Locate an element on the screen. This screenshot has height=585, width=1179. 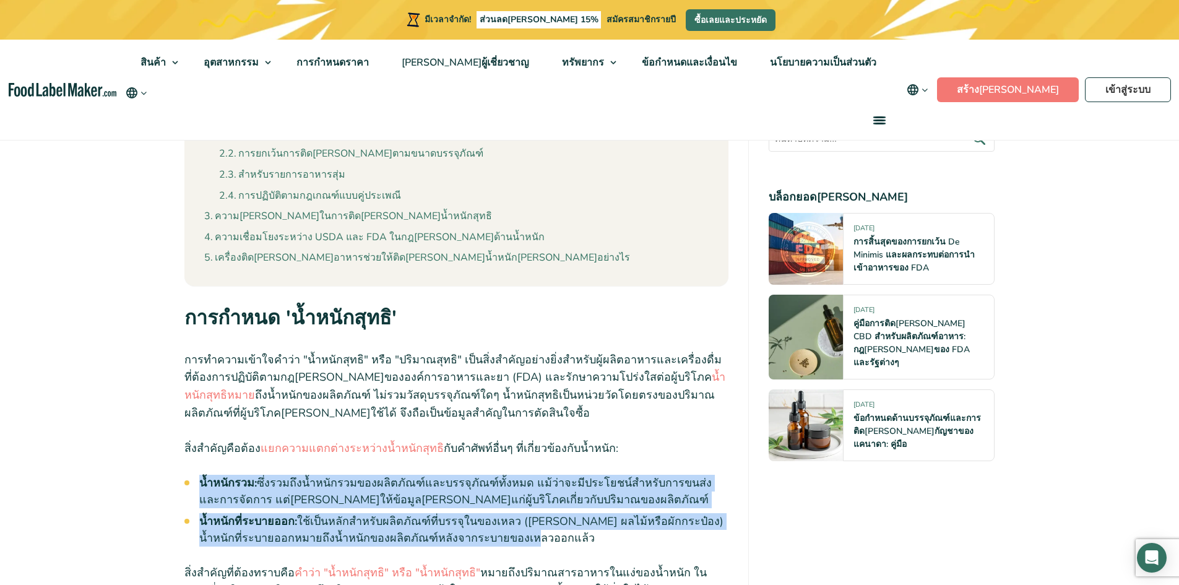
a: เข้าสู่ระบบ is located at coordinates (1128, 90).